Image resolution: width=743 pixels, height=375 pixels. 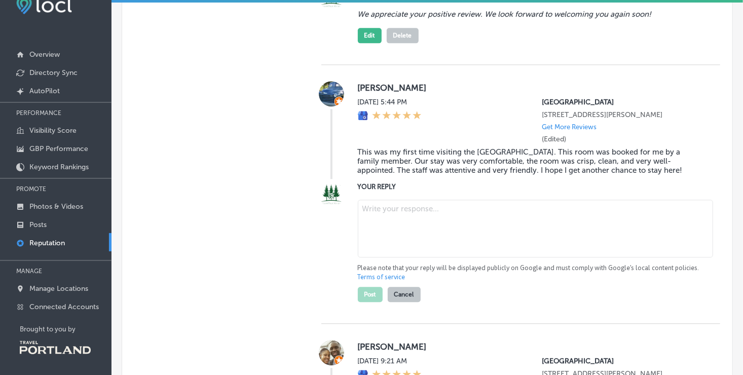 I want to click on p: GBP Performance, so click(x=59, y=149).